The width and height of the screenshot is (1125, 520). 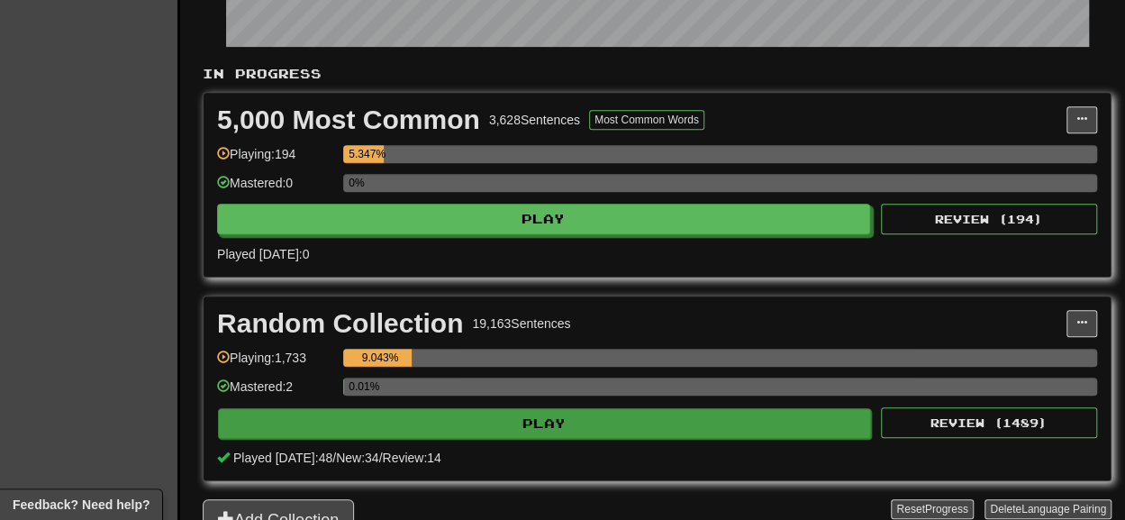 What do you see at coordinates (276, 392) in the screenshot?
I see `div: Mastered: 2` at bounding box center [276, 392].